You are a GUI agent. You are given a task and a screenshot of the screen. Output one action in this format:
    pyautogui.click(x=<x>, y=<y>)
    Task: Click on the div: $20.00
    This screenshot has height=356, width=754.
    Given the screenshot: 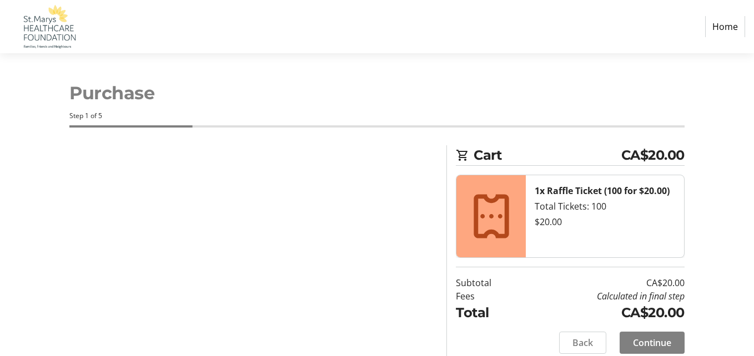 What is the action you would take?
    pyautogui.click(x=604, y=222)
    